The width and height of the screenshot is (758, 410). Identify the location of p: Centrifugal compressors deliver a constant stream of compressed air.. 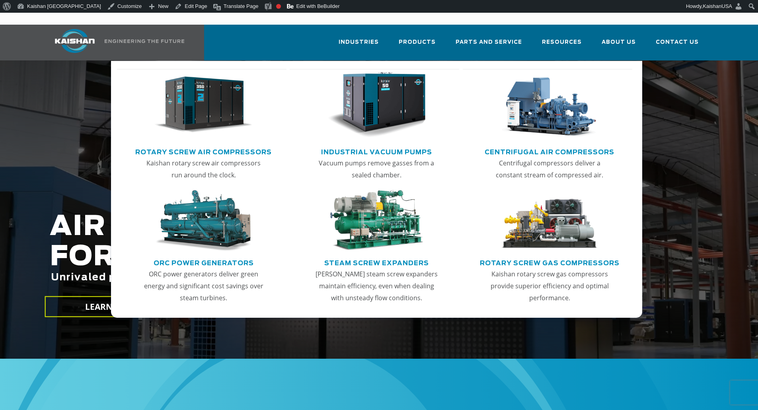
(550, 169).